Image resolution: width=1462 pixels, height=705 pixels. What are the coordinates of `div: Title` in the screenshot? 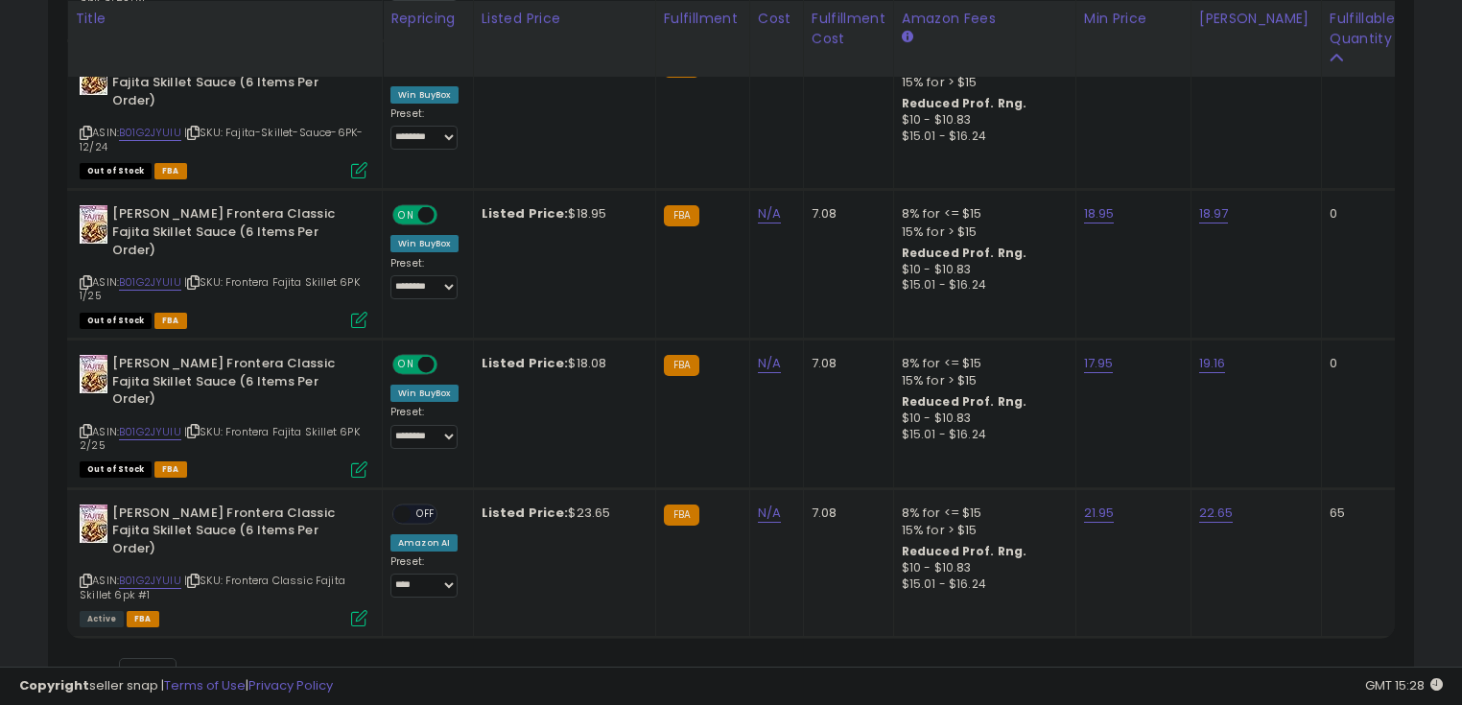 It's located at (224, 18).